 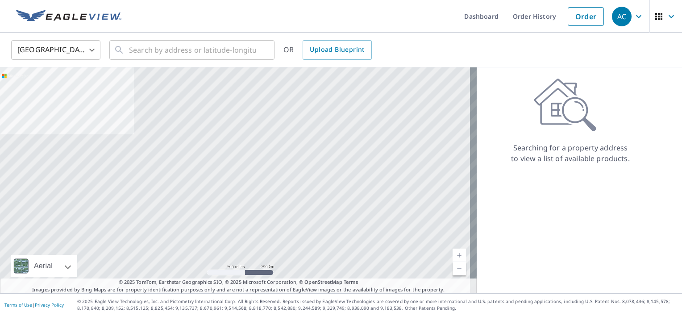 What do you see at coordinates (377, 305) in the screenshot?
I see `p: © 2025 Eagle View Technologies, Inc. and Pictometry International Corp. All Rights Reserved. Repo...` at bounding box center [377, 305].